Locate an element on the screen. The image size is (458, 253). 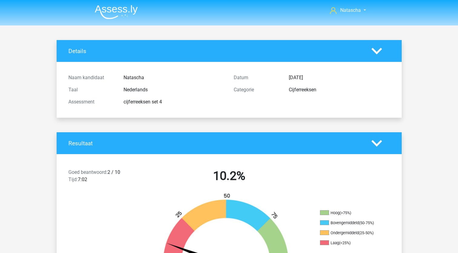
div: (>75%) is located at coordinates (346, 212).